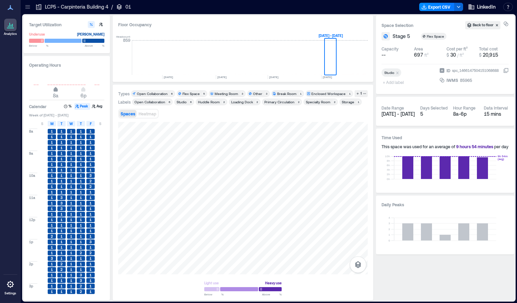 Image resolution: width=517 pixels, height=303 pixels. I want to click on div: Huddle Room, so click(209, 102).